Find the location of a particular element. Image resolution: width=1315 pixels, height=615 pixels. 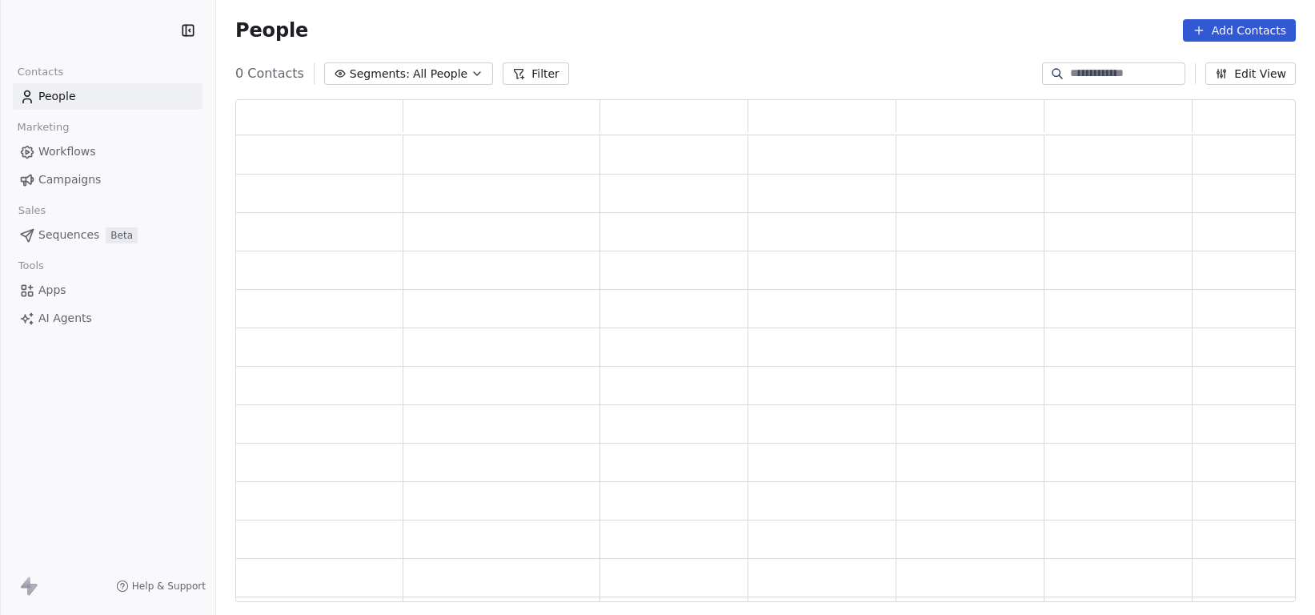

span: Segments: is located at coordinates (379, 74).